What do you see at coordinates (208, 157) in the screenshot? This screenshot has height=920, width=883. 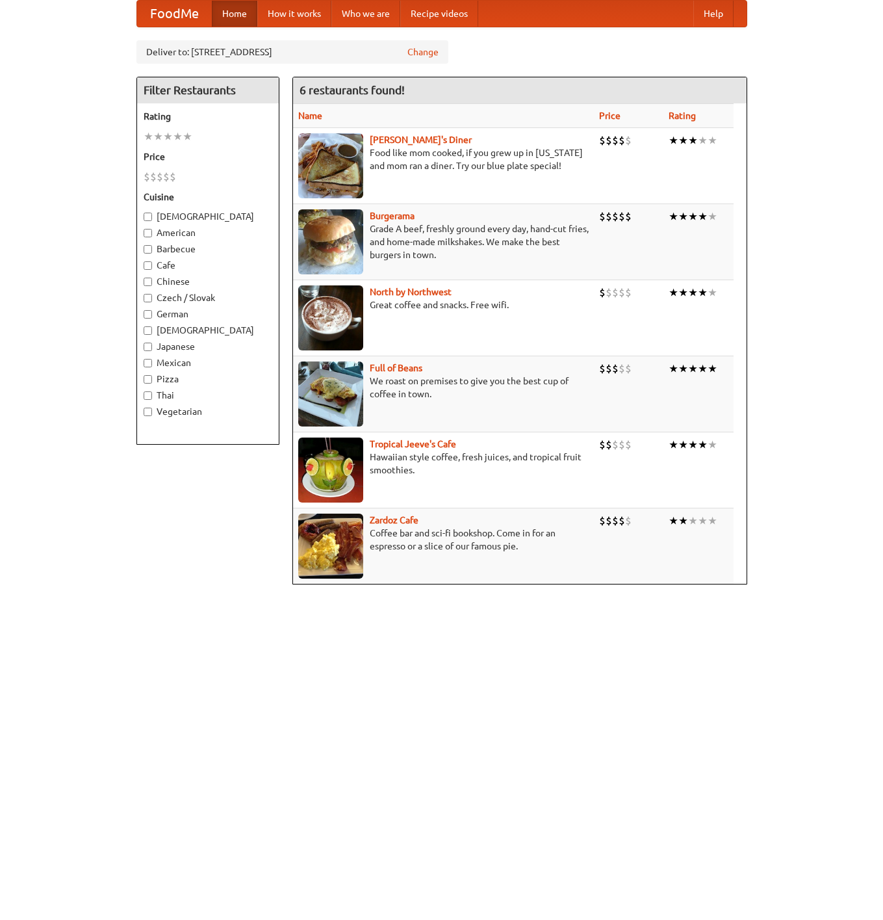 I see `h5: Price` at bounding box center [208, 157].